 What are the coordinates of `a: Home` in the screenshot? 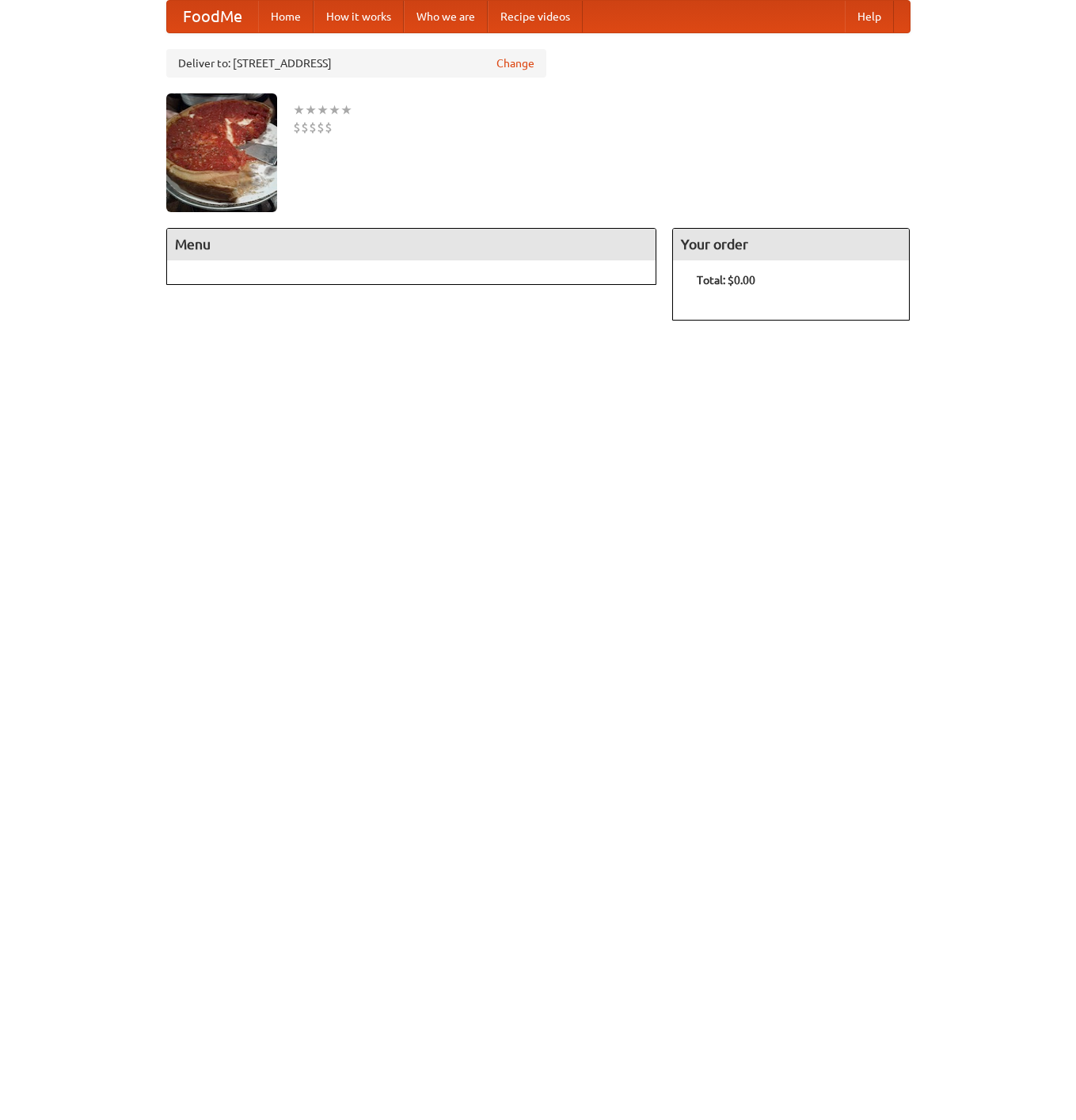 It's located at (286, 16).